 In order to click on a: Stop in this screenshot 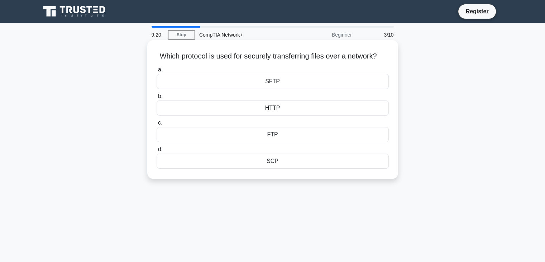, I will do `click(181, 35)`.